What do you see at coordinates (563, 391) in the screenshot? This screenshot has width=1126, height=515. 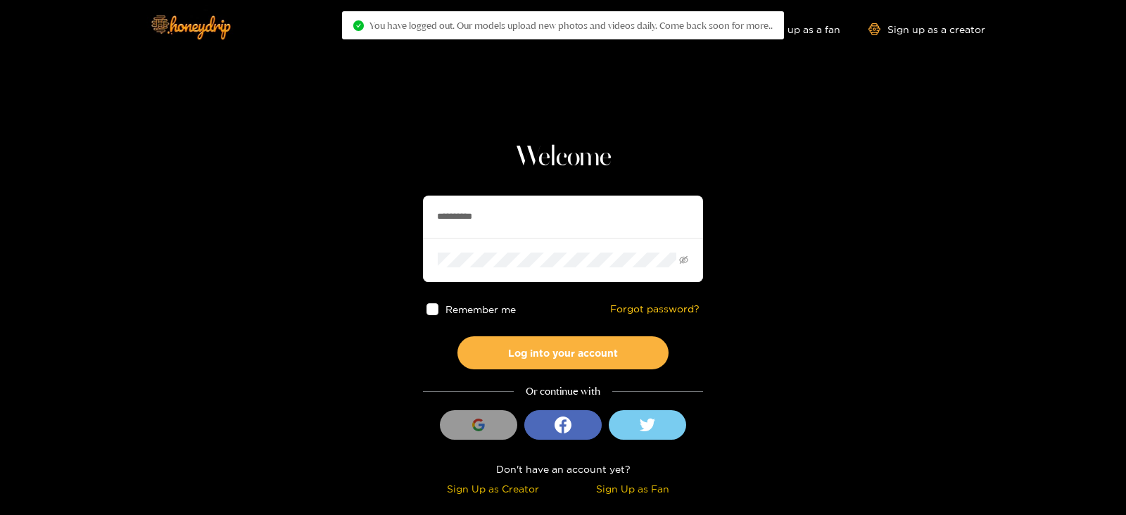 I see `div: Or continue with` at bounding box center [563, 391].